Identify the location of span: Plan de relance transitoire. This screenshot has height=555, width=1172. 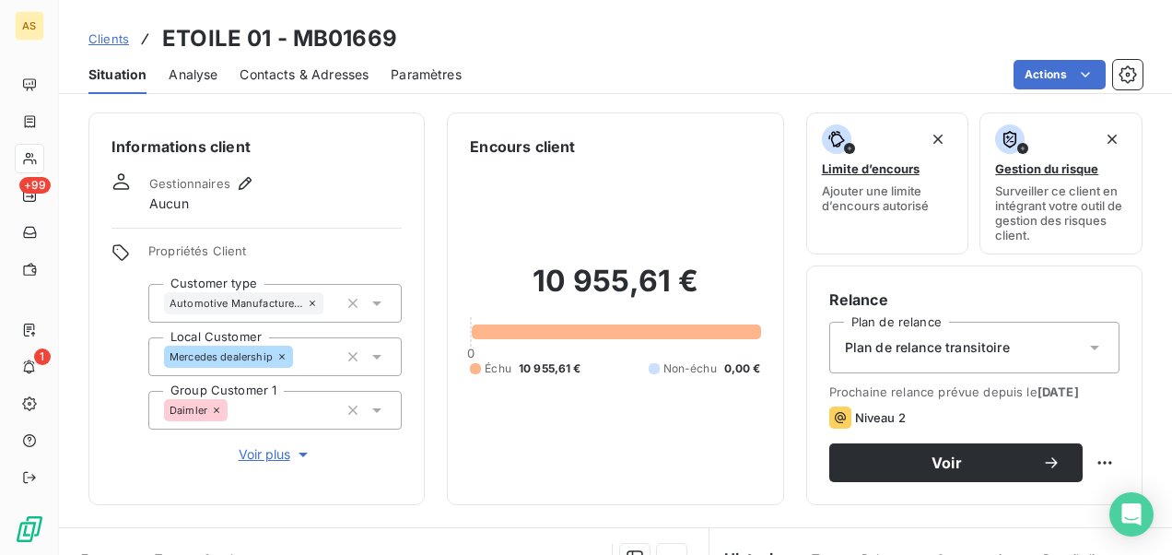
(927, 347).